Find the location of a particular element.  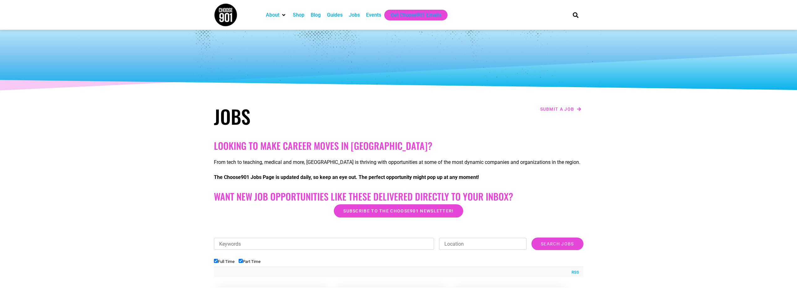

div: Events is located at coordinates (374, 15).